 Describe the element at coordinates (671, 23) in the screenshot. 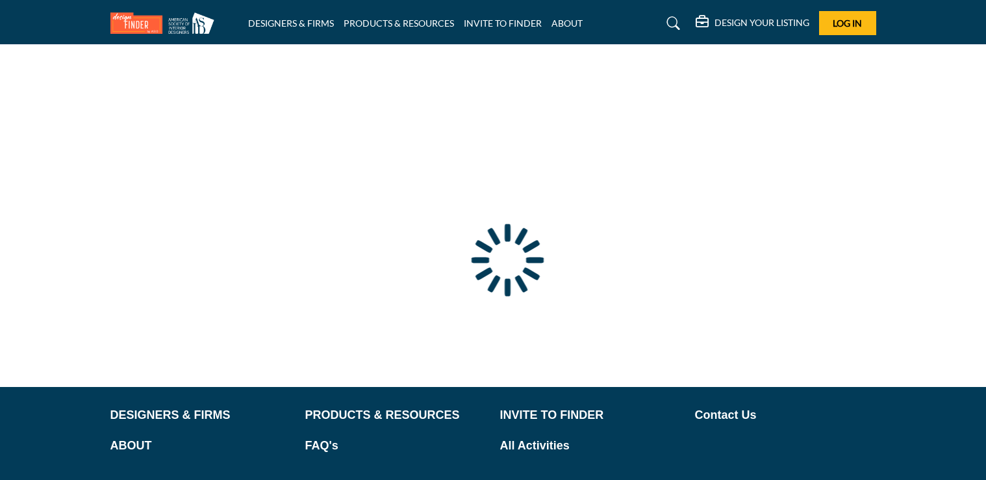

I see `a: Search` at that location.